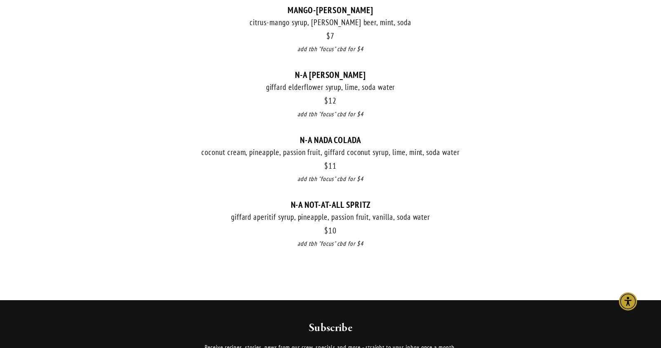 The height and width of the screenshot is (348, 661). I want to click on div: 12, so click(331, 101).